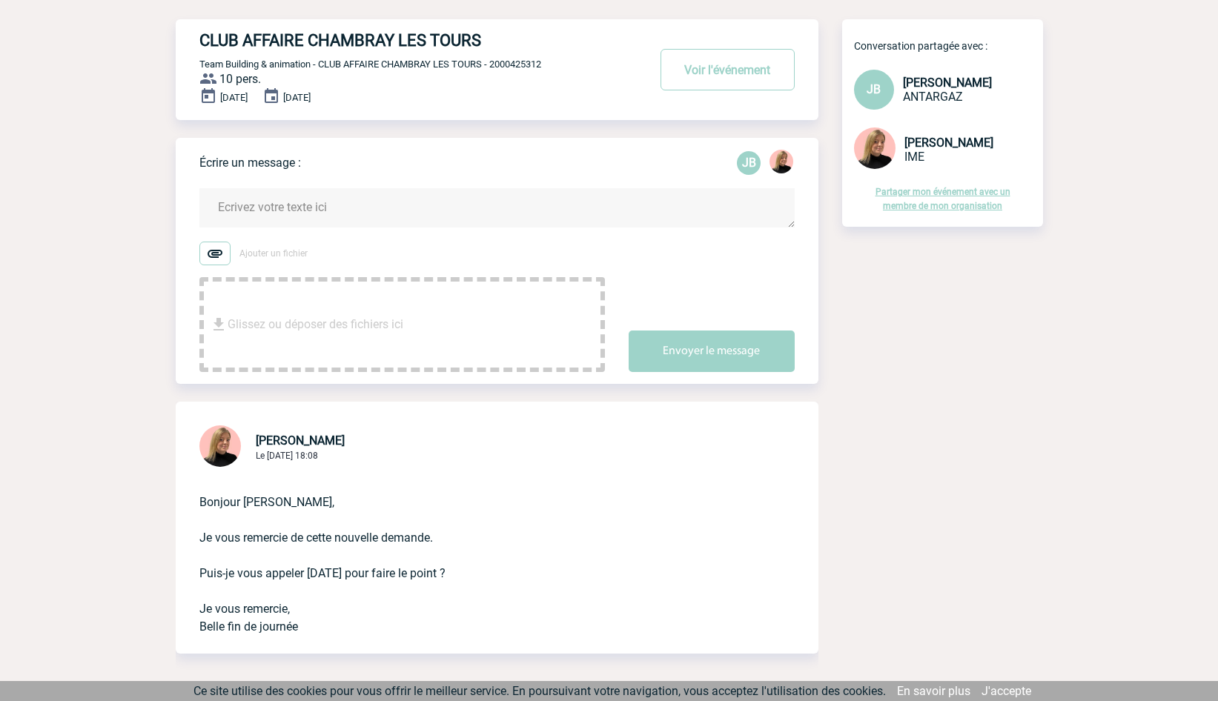 The image size is (1218, 701). What do you see at coordinates (401, 40) in the screenshot?
I see `h4: CLUB AFFAIRE CHAMBRAY LES TOURS` at bounding box center [401, 40].